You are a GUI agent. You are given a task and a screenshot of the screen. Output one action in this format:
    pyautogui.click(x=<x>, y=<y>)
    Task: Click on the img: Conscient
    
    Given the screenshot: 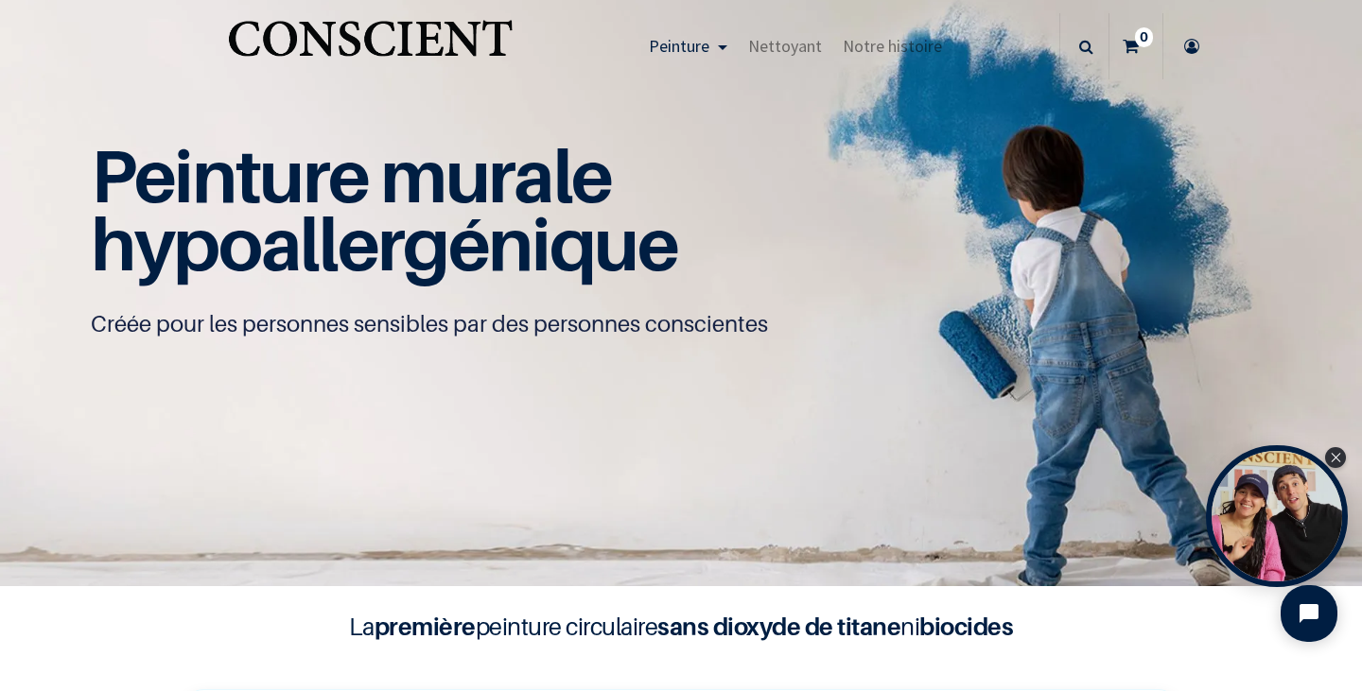 What is the action you would take?
    pyautogui.click(x=370, y=46)
    